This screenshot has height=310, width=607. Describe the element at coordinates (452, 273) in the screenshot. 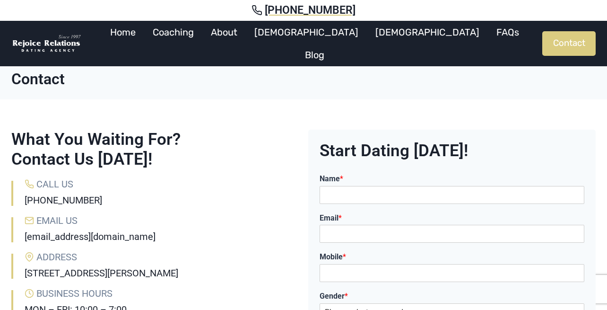

I see `input: Mobile` at that location.